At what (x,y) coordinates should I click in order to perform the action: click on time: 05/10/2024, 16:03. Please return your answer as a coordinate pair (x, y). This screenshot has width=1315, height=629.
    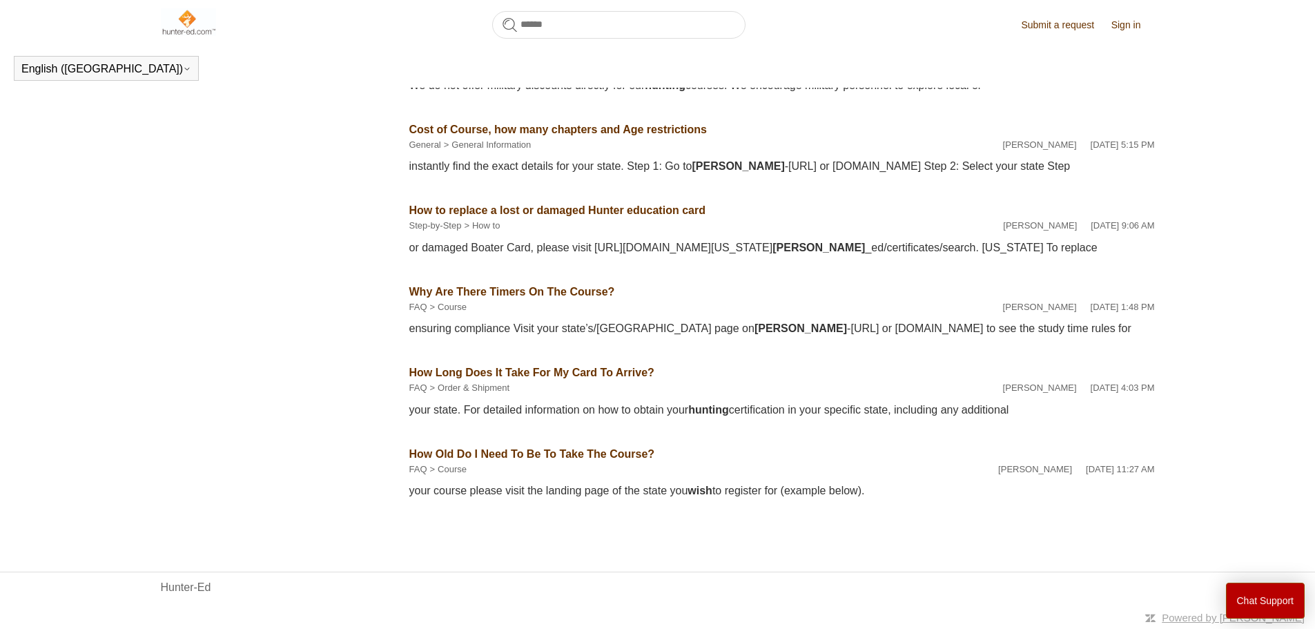
    Looking at the image, I should click on (1122, 387).